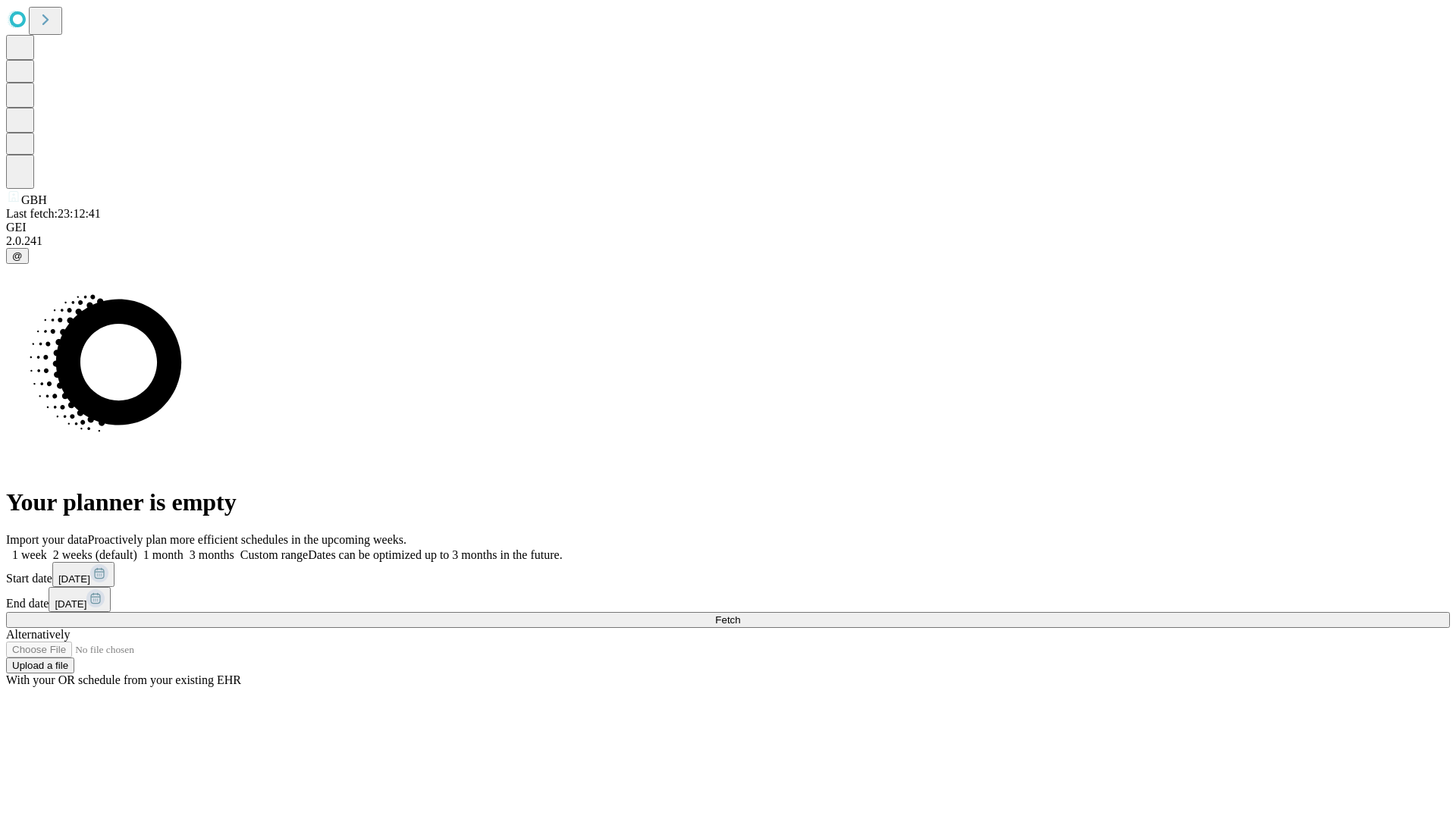  What do you see at coordinates (163, 554) in the screenshot?
I see `span: 1 month` at bounding box center [163, 554].